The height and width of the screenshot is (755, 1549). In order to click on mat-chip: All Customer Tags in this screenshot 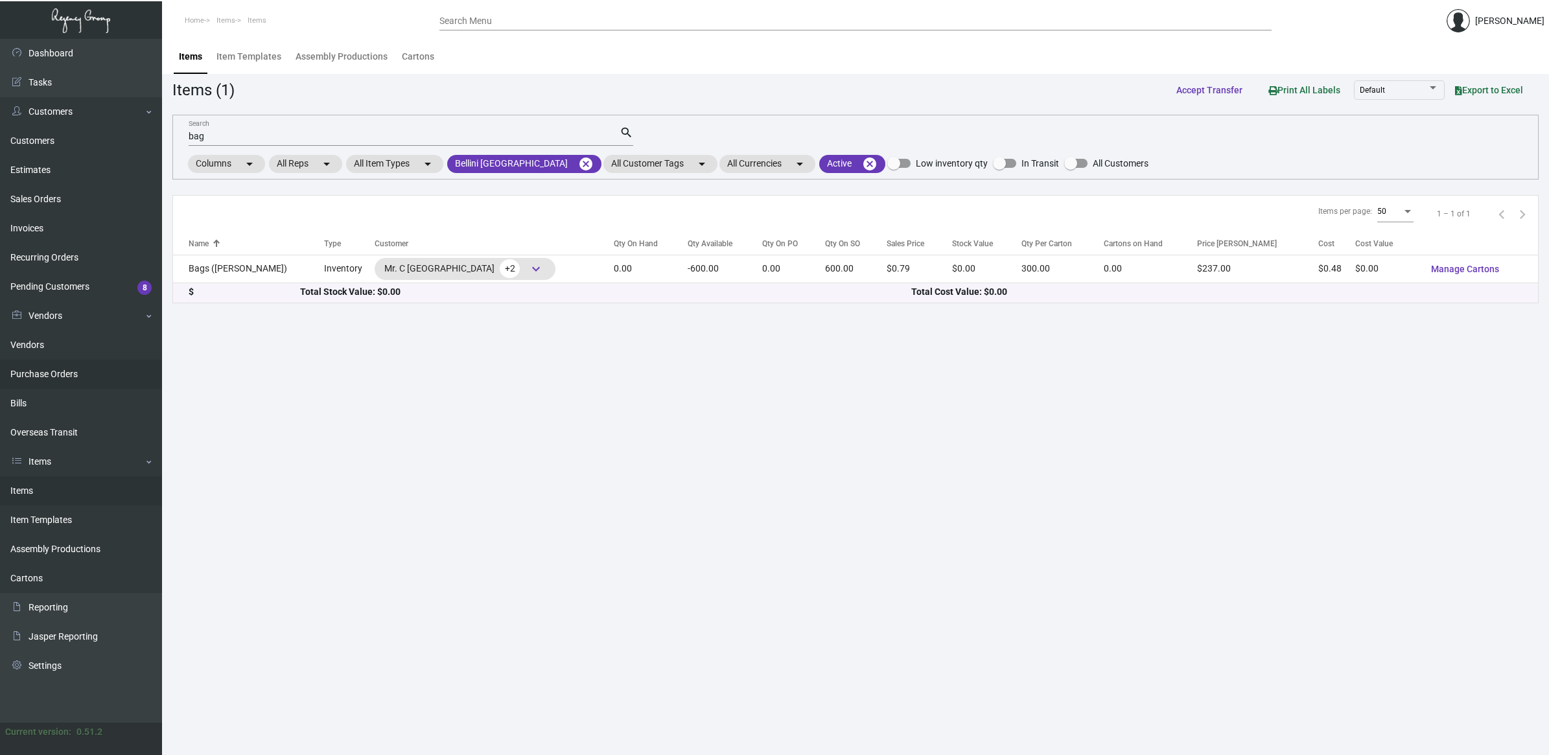, I will do `click(661, 164)`.